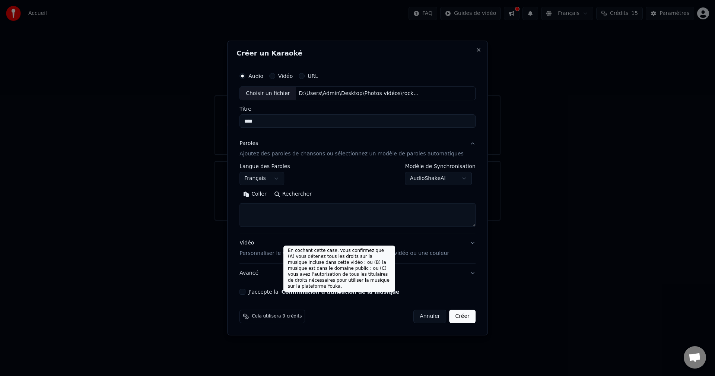  What do you see at coordinates (357, 248) in the screenshot?
I see `button: VidéoPersonnaliser le vidéo de karaoké : utiliser une image, une vidéo ou une couleur` at bounding box center [357, 248].